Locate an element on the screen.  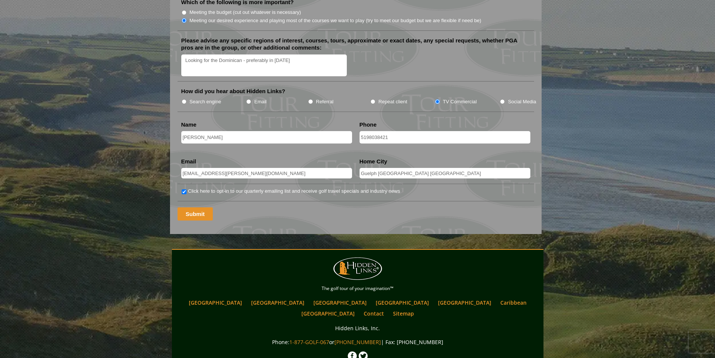
p: Hidden Links, Inc. is located at coordinates (358, 328).